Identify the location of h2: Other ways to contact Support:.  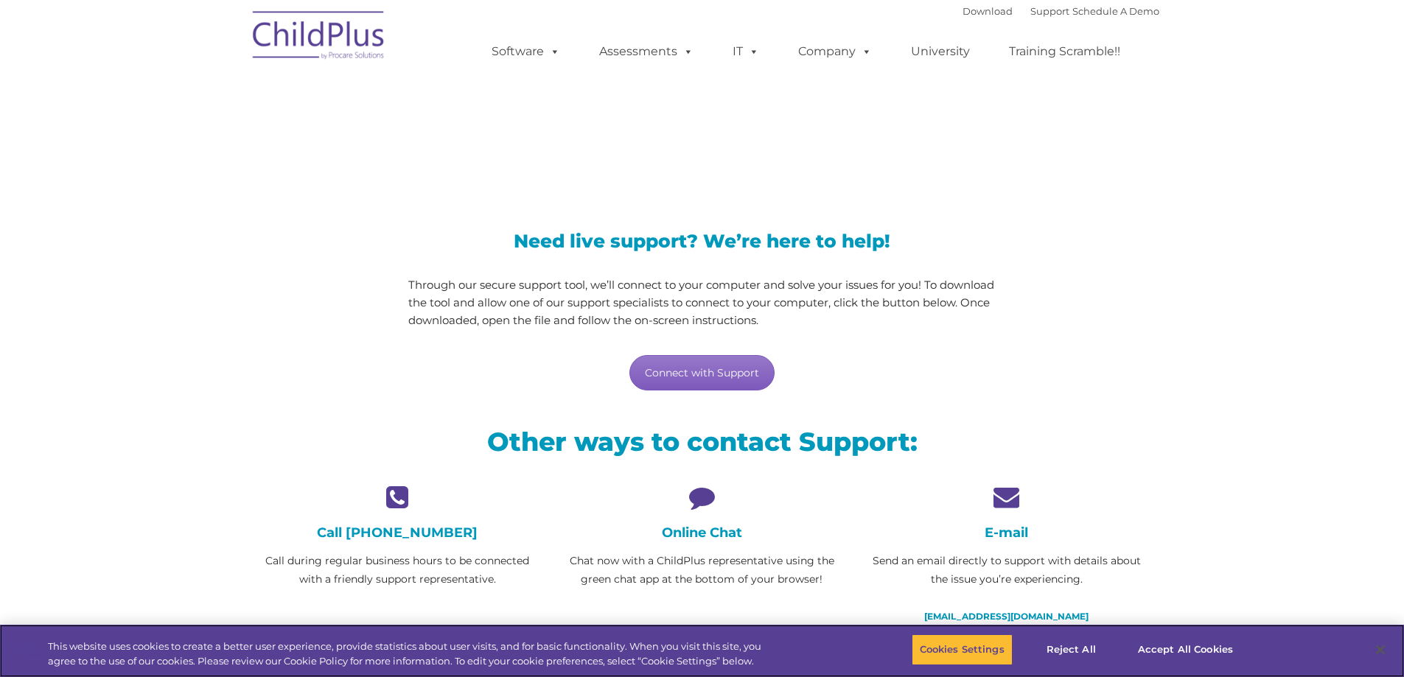
(702, 442).